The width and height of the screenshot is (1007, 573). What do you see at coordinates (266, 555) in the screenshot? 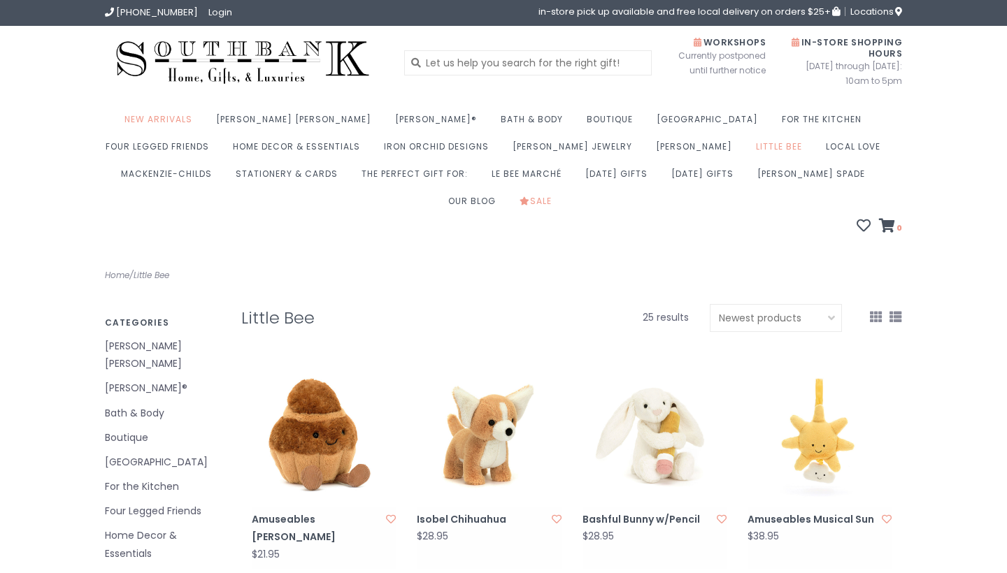
I see `div: $21.95` at bounding box center [266, 555].